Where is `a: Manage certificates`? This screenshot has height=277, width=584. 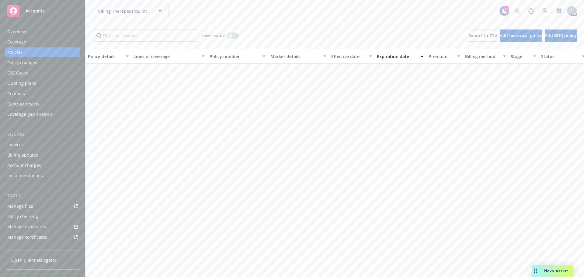
a: Manage certificates is located at coordinates (43, 237).